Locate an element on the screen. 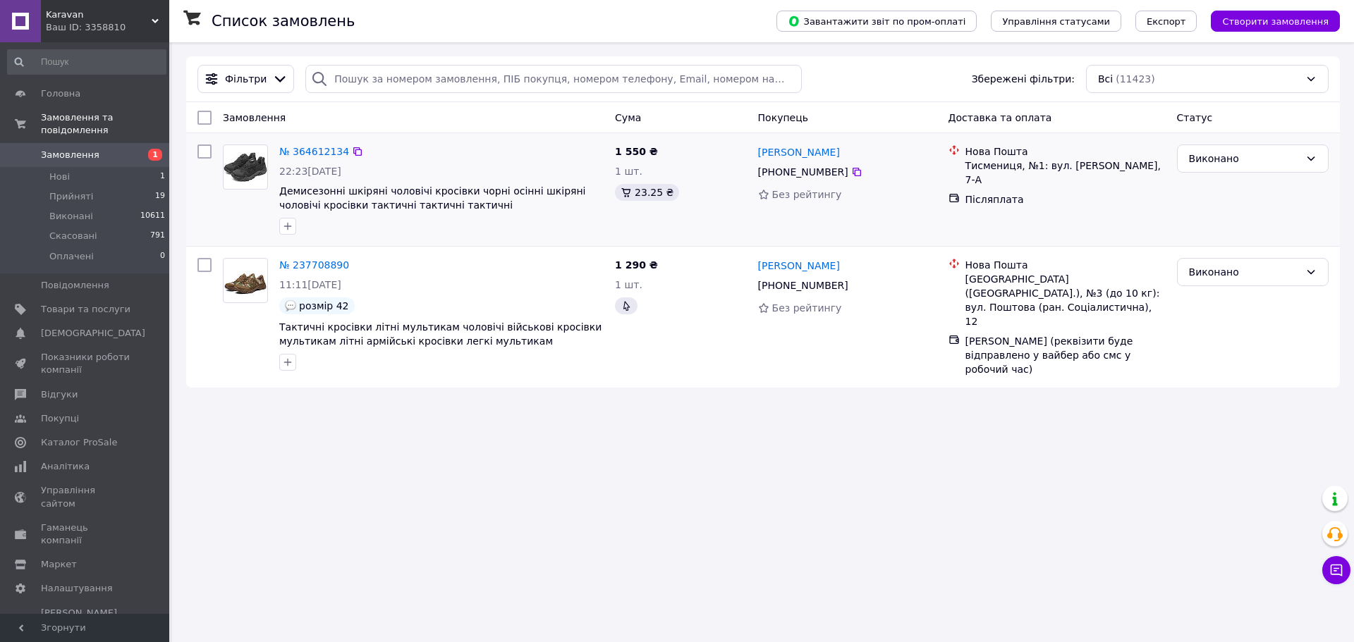  span: 1 550 ₴ is located at coordinates (636, 152).